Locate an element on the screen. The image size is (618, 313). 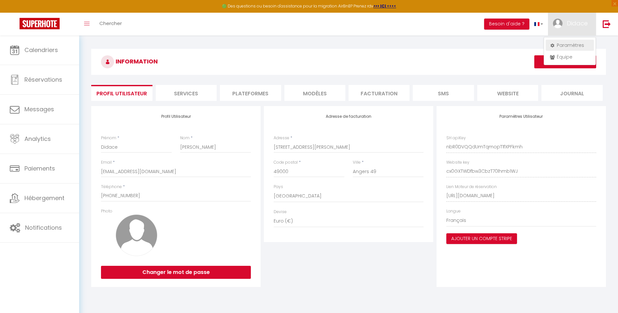
li: website is located at coordinates (508, 93).